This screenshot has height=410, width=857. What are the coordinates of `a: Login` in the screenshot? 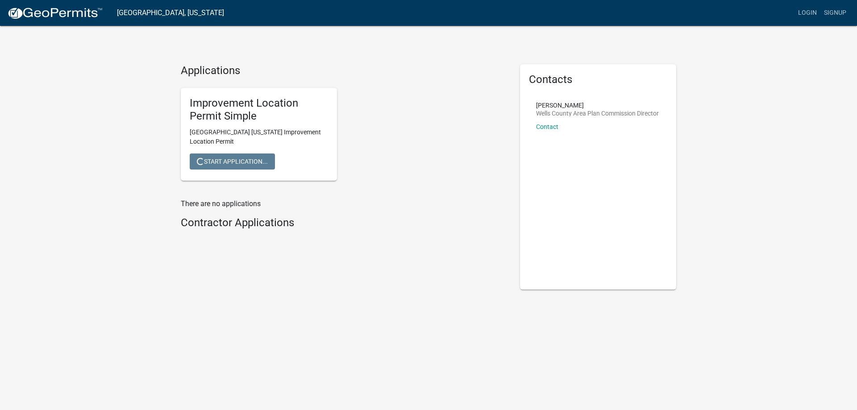 It's located at (808, 13).